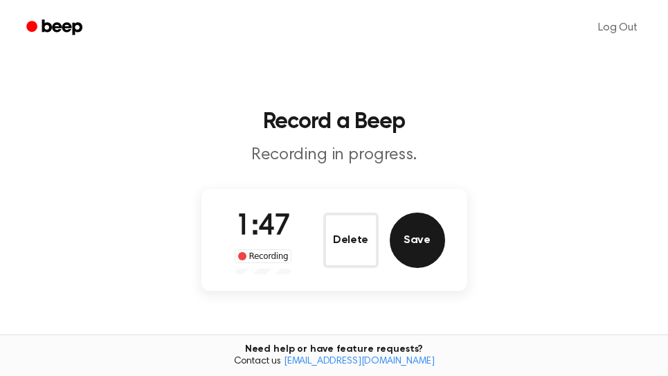 Image resolution: width=668 pixels, height=376 pixels. I want to click on h1: Record a Beep, so click(333, 122).